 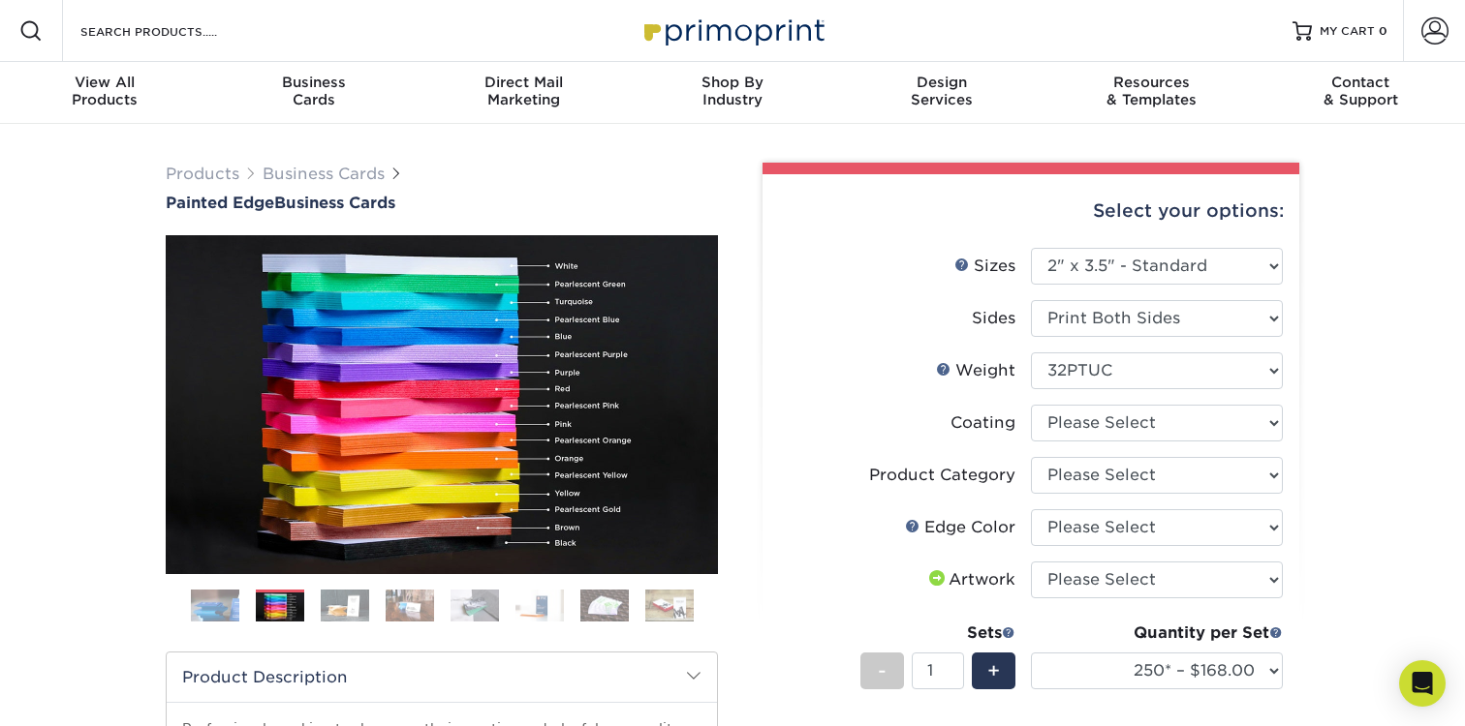 What do you see at coordinates (442, 677) in the screenshot?
I see `h2: Product Description` at bounding box center [442, 677].